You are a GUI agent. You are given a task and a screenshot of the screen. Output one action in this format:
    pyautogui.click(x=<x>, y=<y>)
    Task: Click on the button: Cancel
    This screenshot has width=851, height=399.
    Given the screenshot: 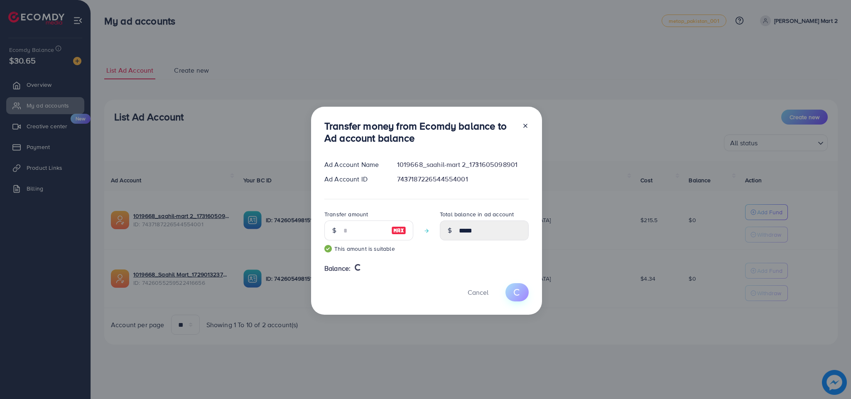 What is the action you would take?
    pyautogui.click(x=478, y=292)
    